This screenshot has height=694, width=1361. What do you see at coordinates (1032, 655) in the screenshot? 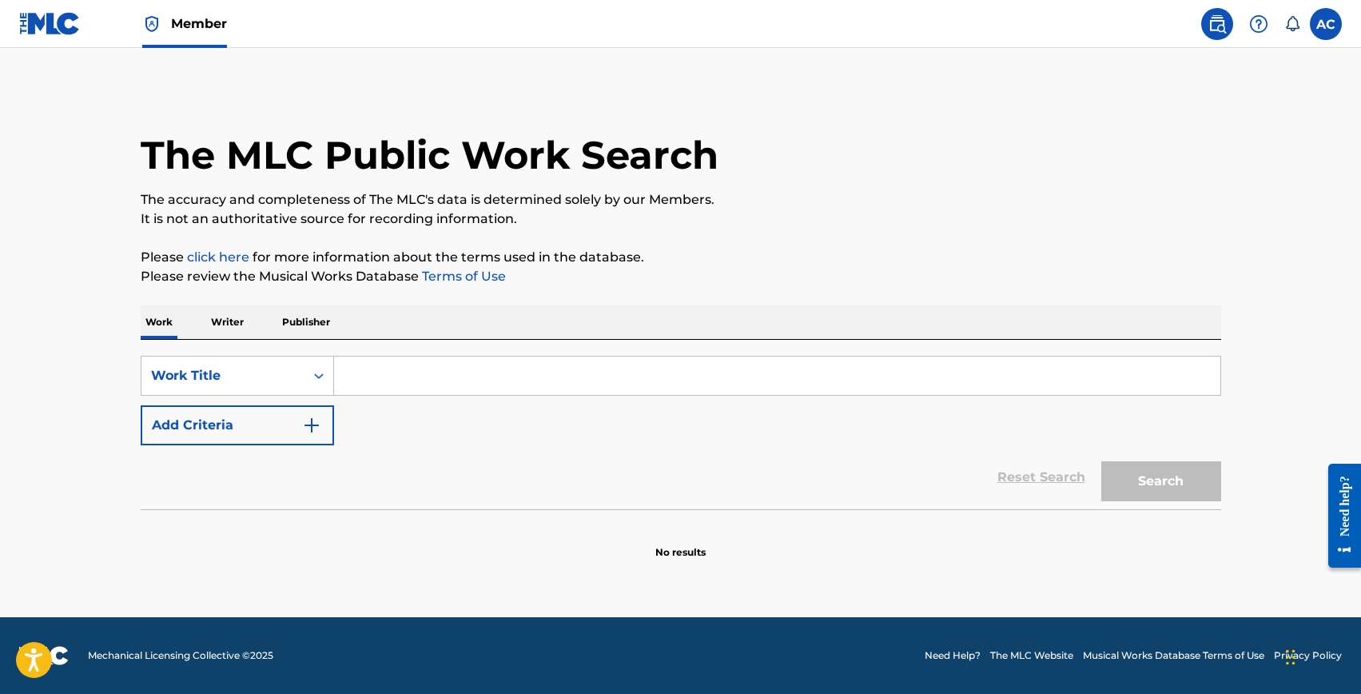
I see `a: The MLC Website` at bounding box center [1032, 655].